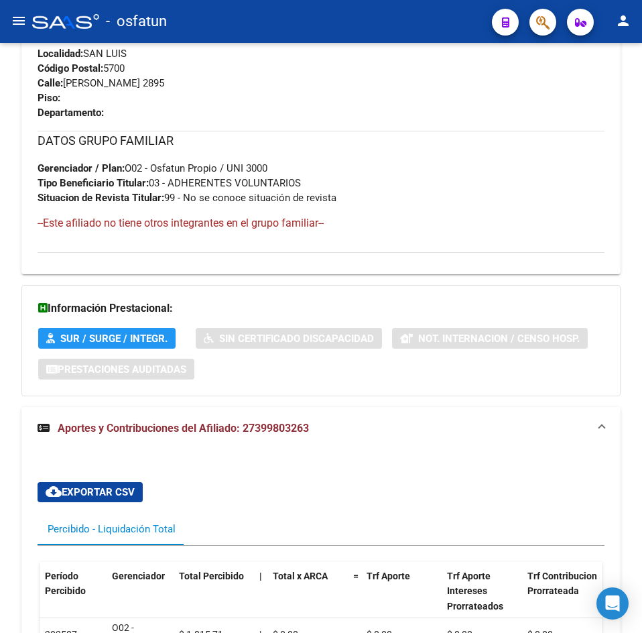 This screenshot has height=633, width=642. Describe the element at coordinates (187, 198) in the screenshot. I see `span: 99 - No se conoce situación de revista` at that location.